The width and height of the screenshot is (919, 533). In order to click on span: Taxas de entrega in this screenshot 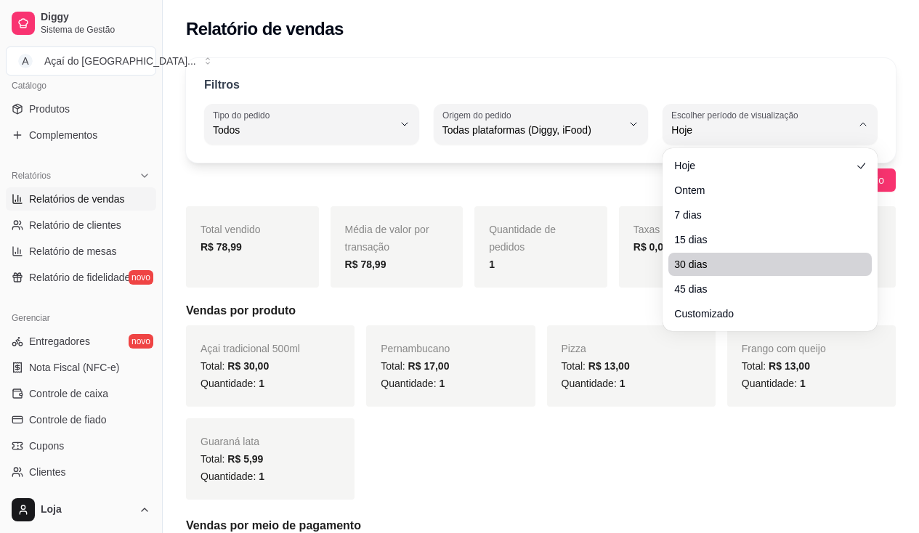, I will do `click(672, 230)`.